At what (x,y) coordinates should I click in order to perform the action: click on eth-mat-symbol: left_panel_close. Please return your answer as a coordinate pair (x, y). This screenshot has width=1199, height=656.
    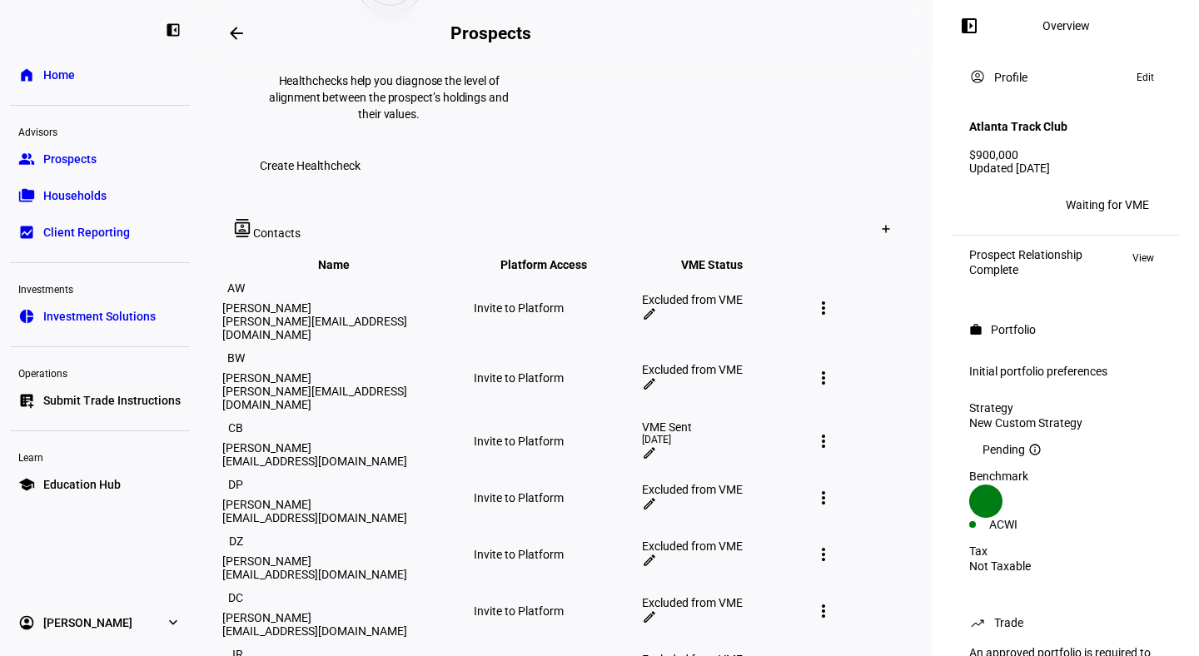
    Looking at the image, I should click on (173, 30).